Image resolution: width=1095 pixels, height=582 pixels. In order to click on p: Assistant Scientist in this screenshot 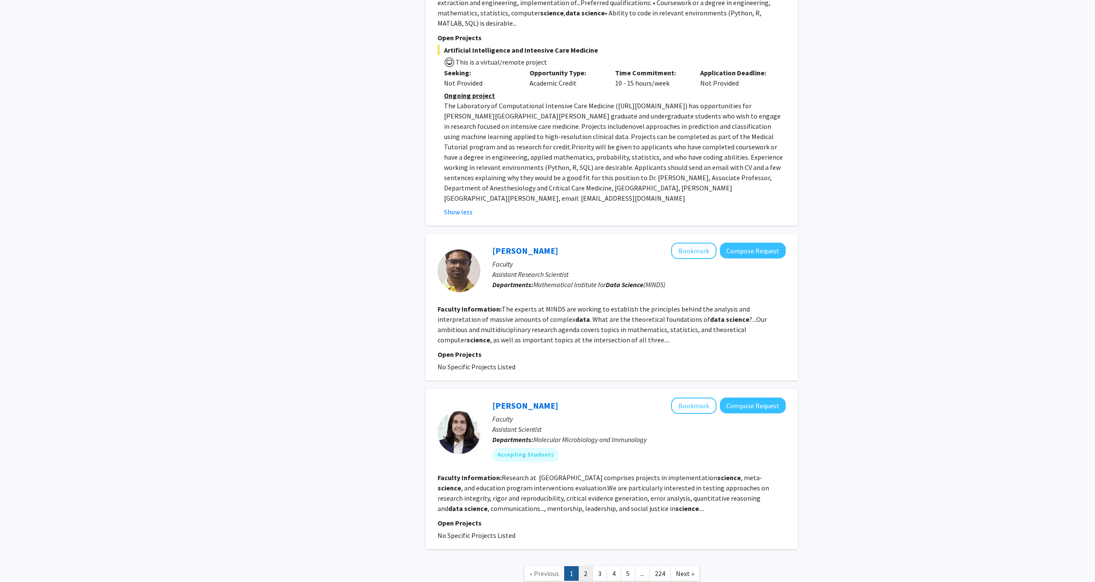, I will do `click(639, 429)`.